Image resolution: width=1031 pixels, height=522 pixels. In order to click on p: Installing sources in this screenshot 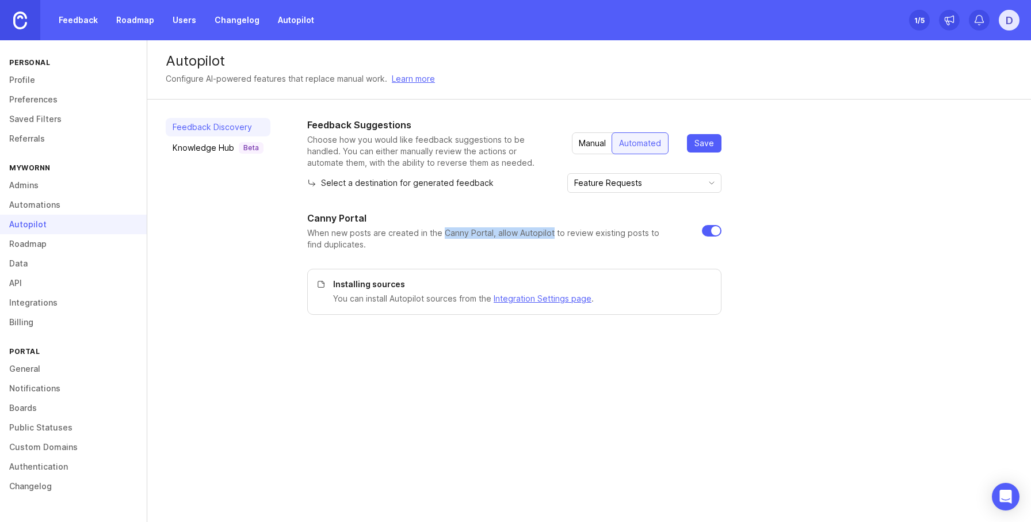, I will do `click(520, 284)`.